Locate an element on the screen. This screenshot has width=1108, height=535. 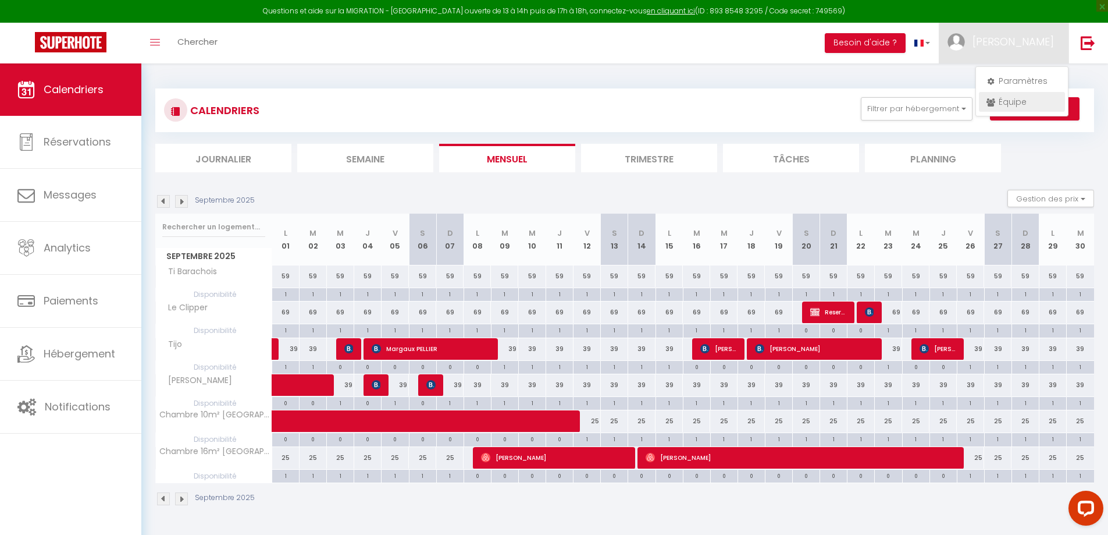
th: 19 is located at coordinates (778, 239).